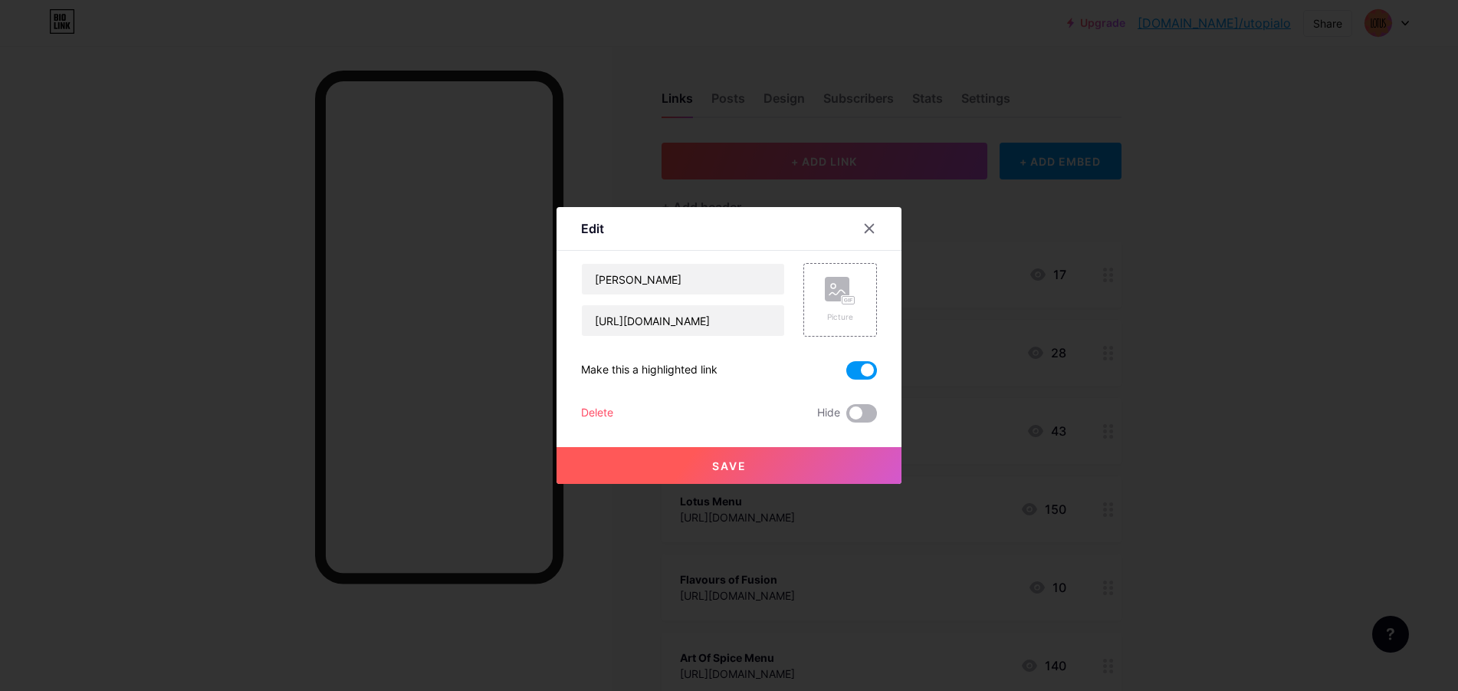  What do you see at coordinates (683, 320) in the screenshot?
I see `input: URL` at bounding box center [683, 320].